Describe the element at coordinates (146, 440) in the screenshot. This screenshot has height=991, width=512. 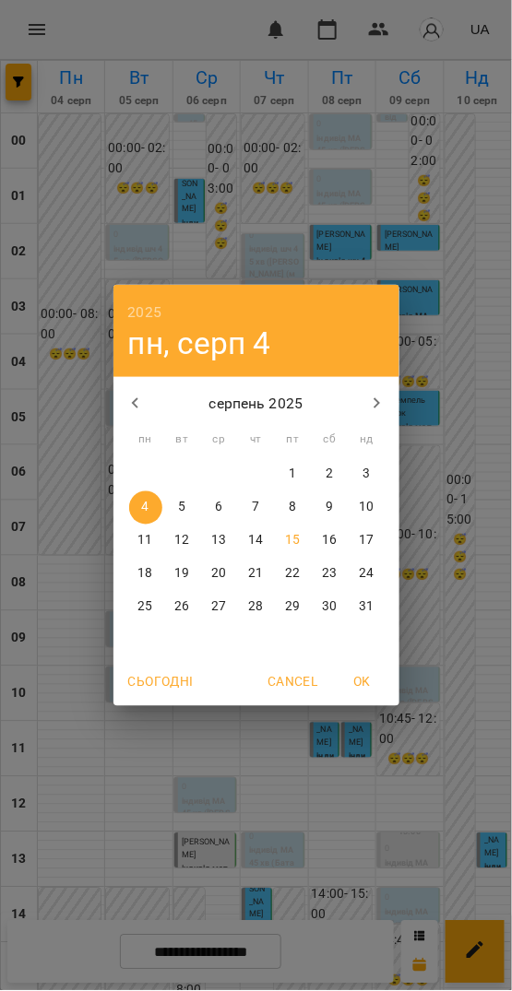
I see `span: пн` at that location.